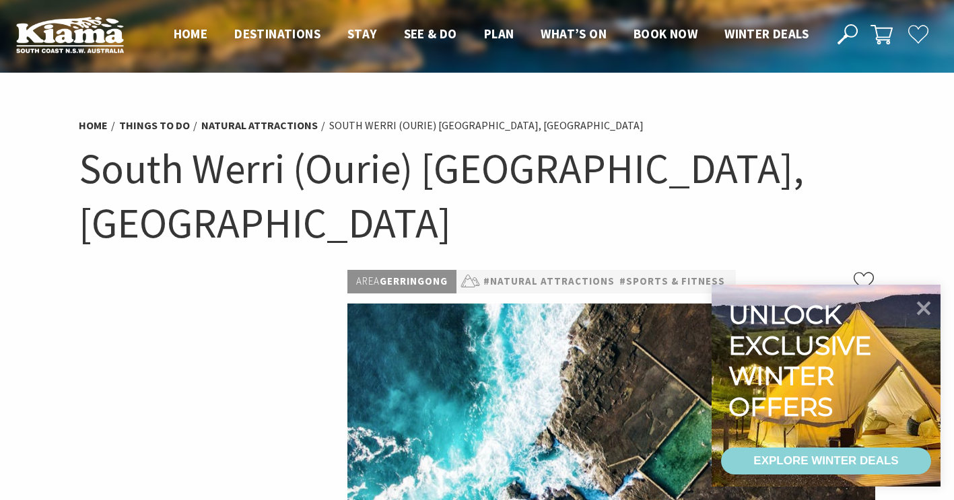 The width and height of the screenshot is (954, 500). What do you see at coordinates (549, 281) in the screenshot?
I see `a: #Natural Attractions` at bounding box center [549, 281].